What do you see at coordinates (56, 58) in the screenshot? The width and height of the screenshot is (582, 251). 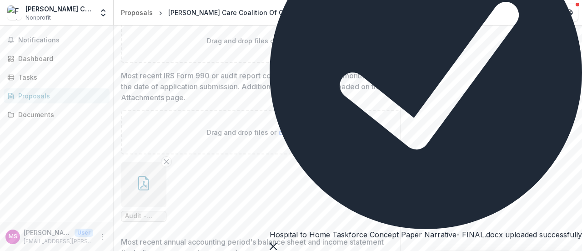 I see `a: Dashboard` at bounding box center [56, 58].